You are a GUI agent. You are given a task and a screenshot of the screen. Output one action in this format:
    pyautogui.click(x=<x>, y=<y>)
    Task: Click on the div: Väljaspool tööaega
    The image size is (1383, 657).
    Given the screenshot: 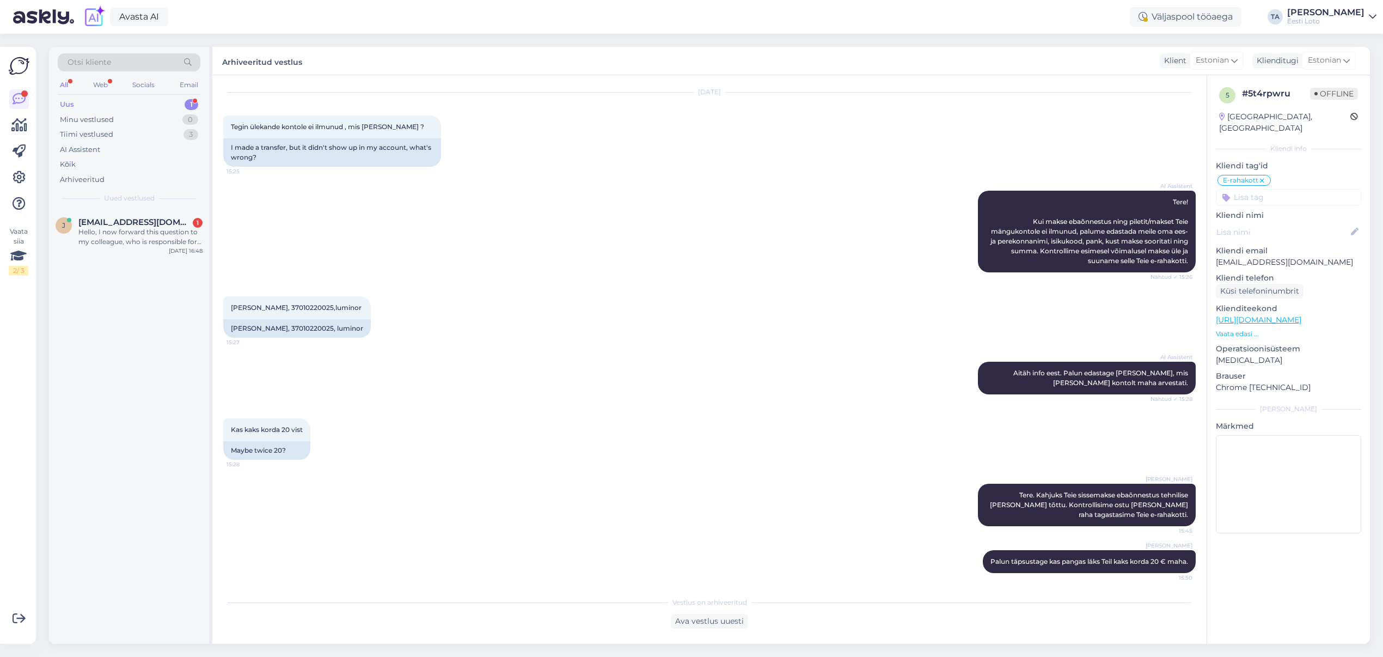 What is the action you would take?
    pyautogui.click(x=1186, y=17)
    